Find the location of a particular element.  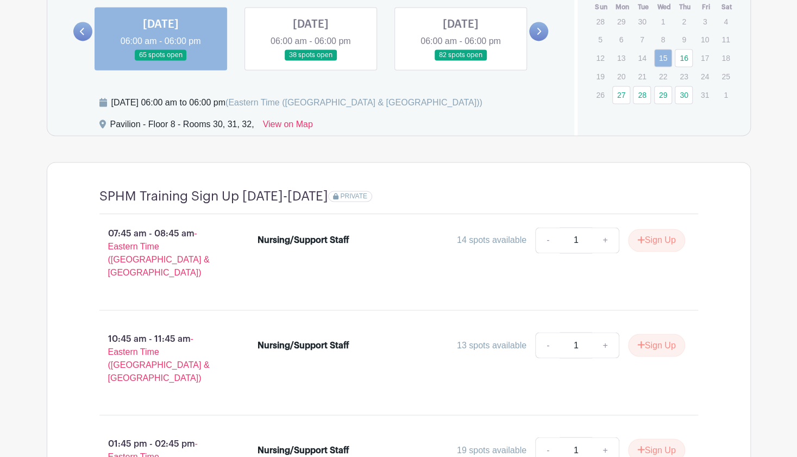

th: Fri is located at coordinates (705, 7).